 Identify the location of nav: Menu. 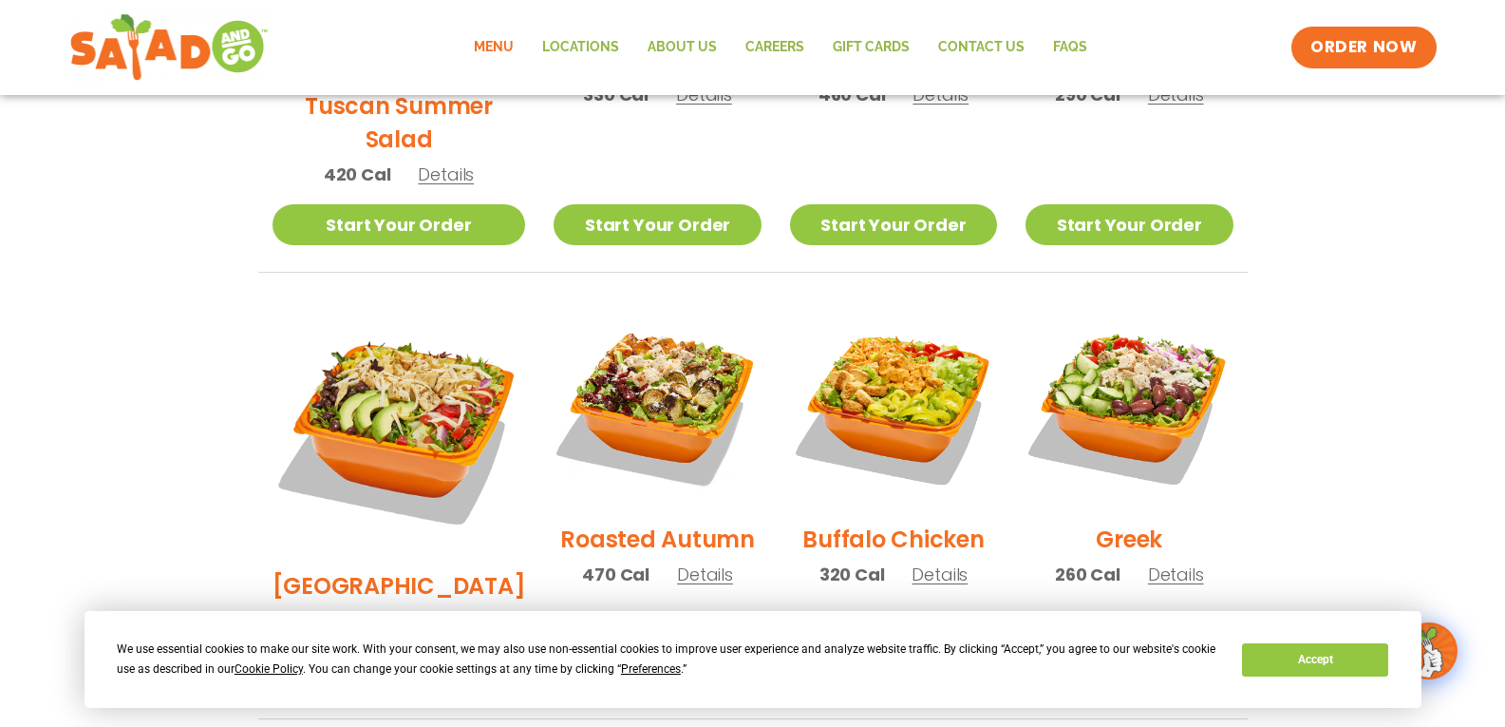
(781, 47).